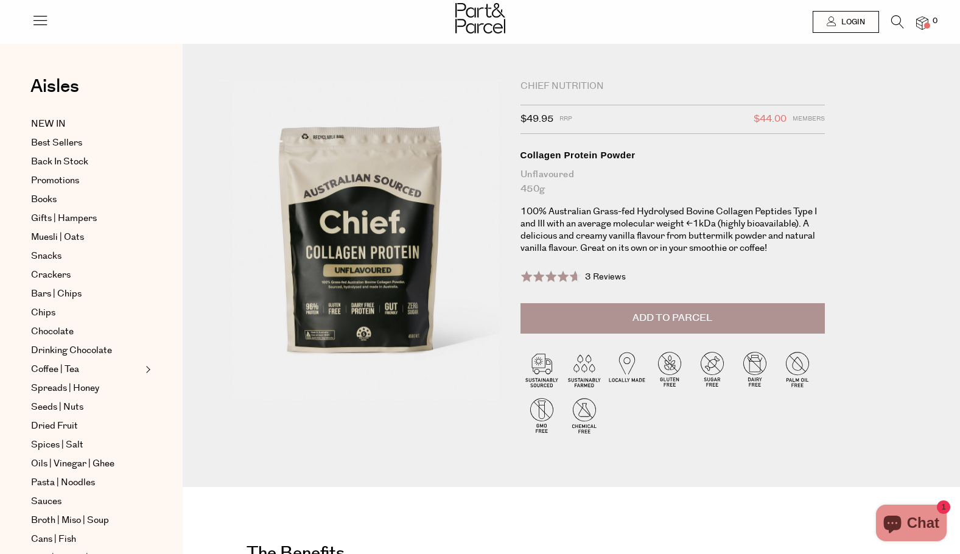 The width and height of the screenshot is (960, 554). What do you see at coordinates (71, 351) in the screenshot?
I see `span: Drinking Chocolate` at bounding box center [71, 351].